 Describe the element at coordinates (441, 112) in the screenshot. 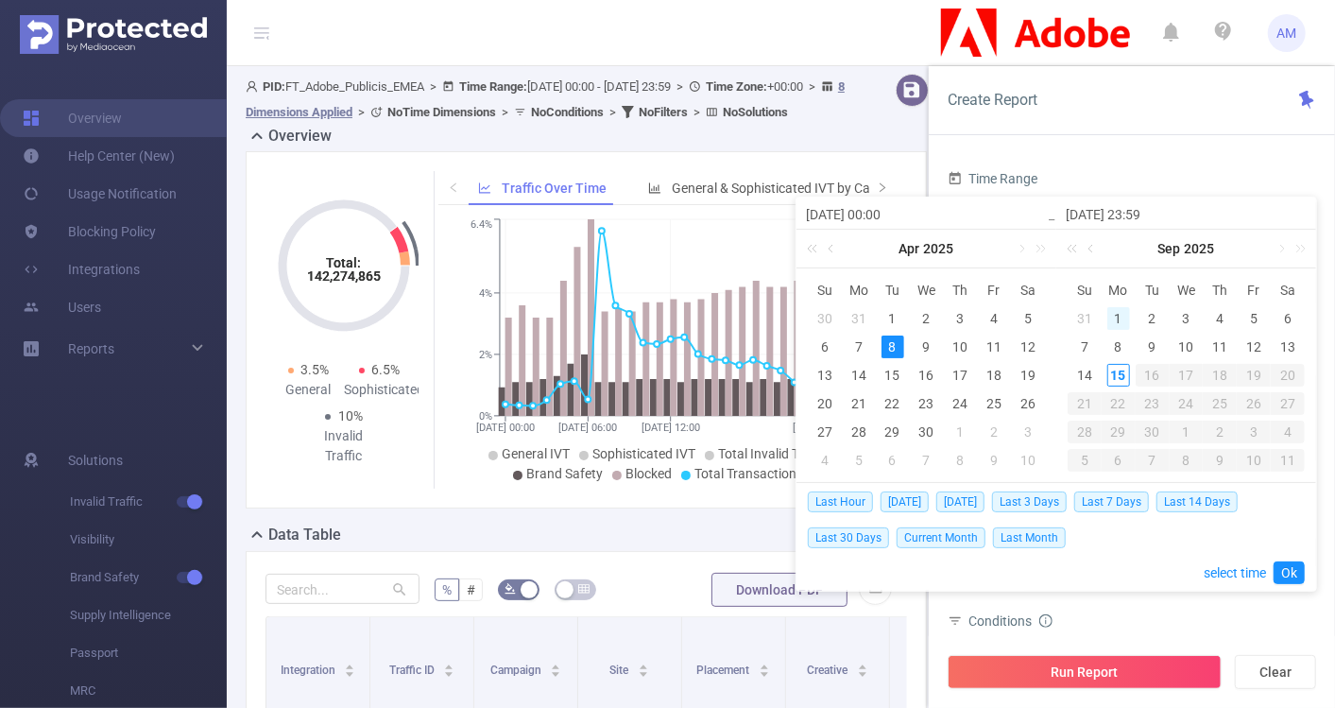

I see `b: No Time Dimensions` at that location.